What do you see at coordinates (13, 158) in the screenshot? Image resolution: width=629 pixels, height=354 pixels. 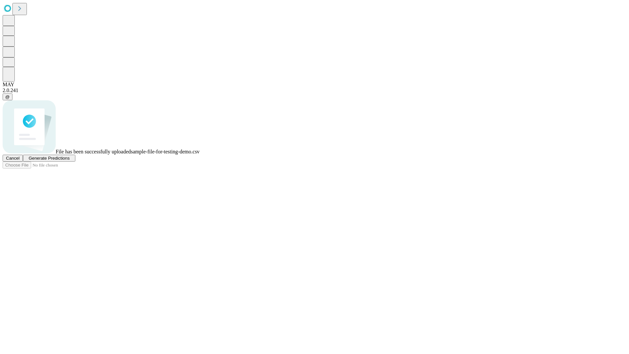 I see `button: Cancel` at bounding box center [13, 158].